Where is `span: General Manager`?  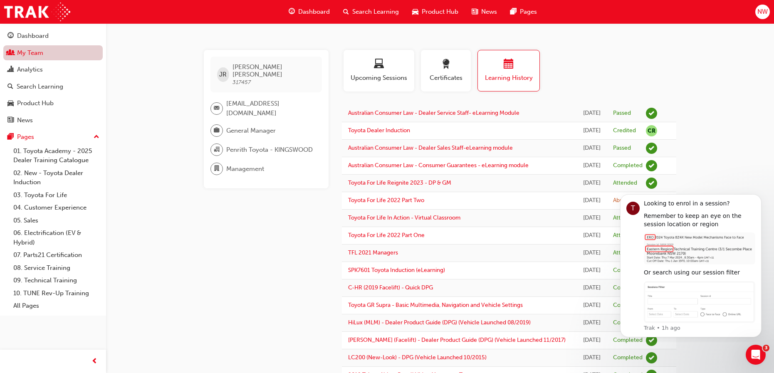 span: General Manager is located at coordinates (251, 131).